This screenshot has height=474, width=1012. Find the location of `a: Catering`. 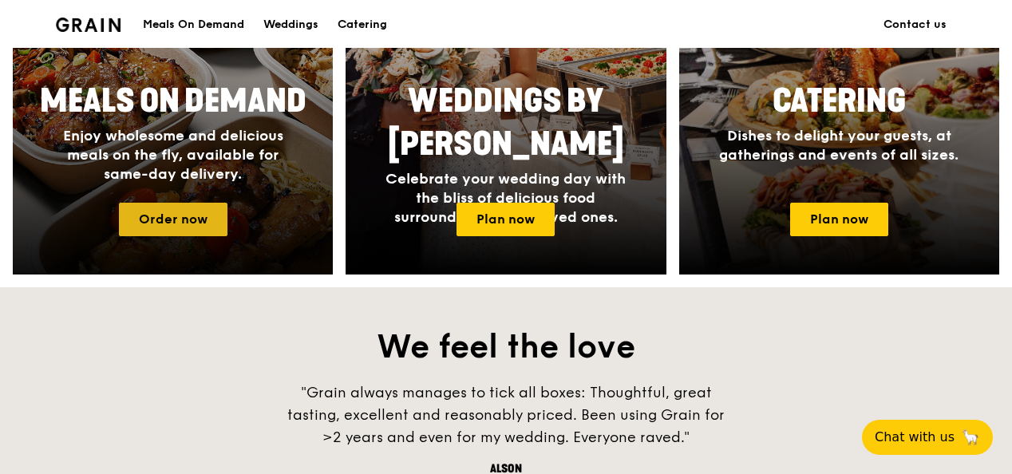

a: Catering is located at coordinates (362, 25).